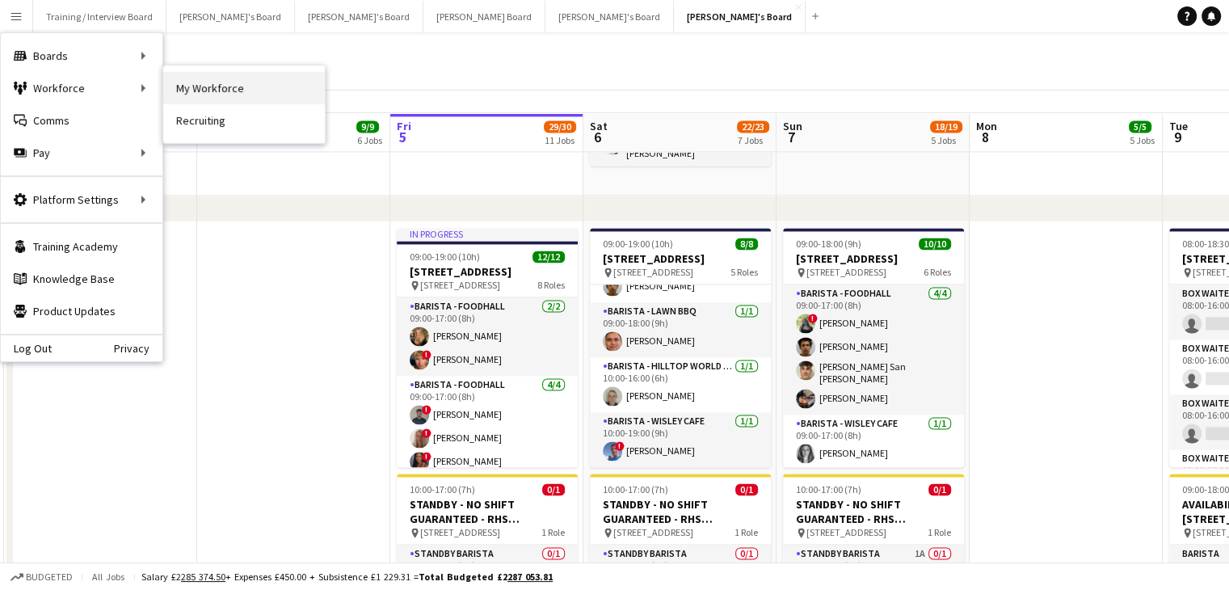 The height and width of the screenshot is (590, 1229). Describe the element at coordinates (203, 576) in the screenshot. I see `tcxspan: Call 285 374.50 via 3CX` at that location.